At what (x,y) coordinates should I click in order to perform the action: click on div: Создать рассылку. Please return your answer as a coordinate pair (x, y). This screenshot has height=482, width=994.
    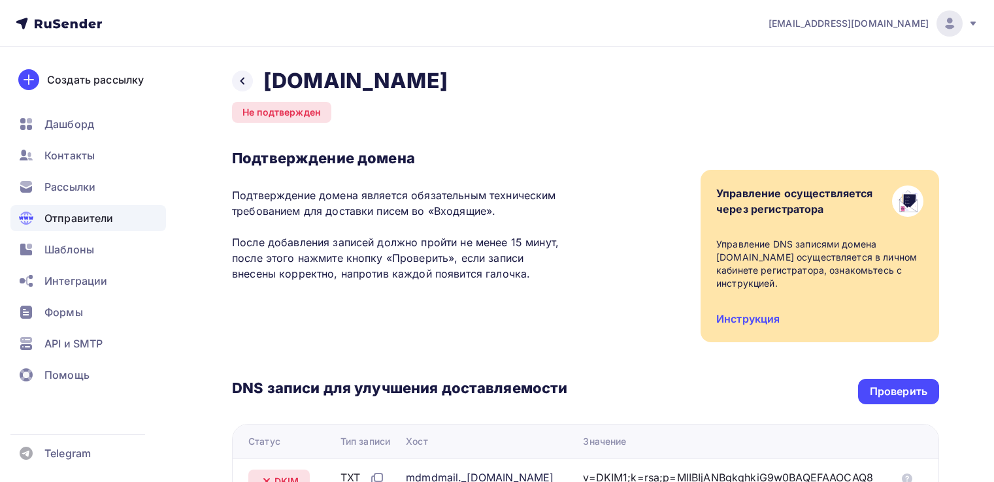
    Looking at the image, I should click on (95, 80).